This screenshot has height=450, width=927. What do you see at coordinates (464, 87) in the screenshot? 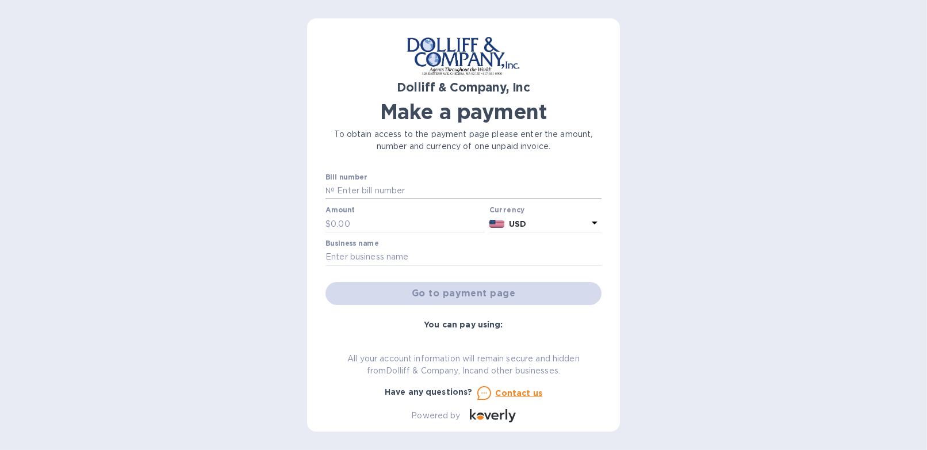
I see `b: Dolliff & Company, Inc` at bounding box center [464, 87].